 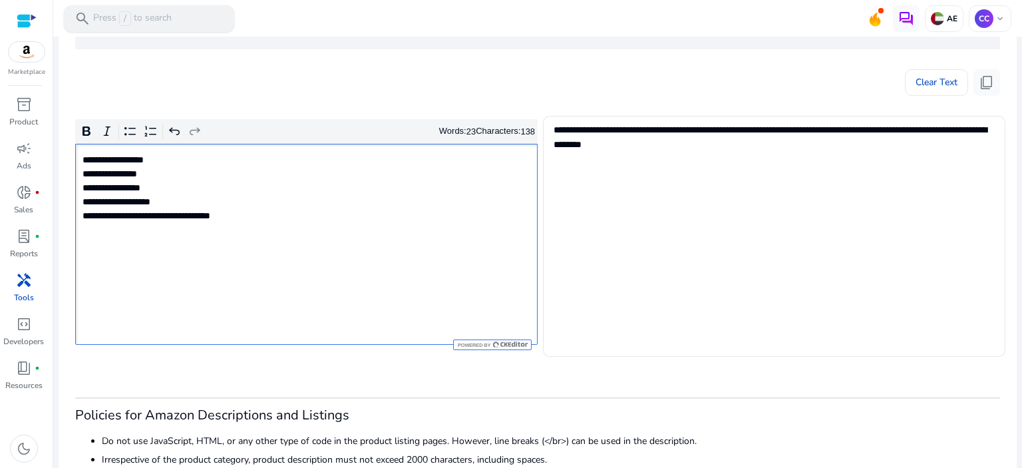 I want to click on button: content_copy, so click(x=987, y=83).